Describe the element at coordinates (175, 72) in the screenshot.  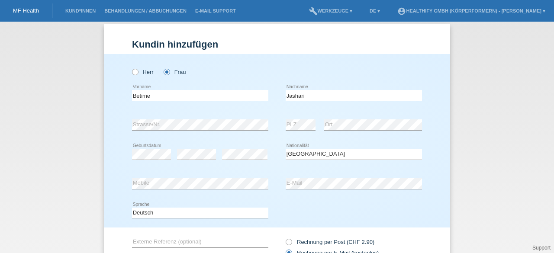
I see `label: Frau` at that location.